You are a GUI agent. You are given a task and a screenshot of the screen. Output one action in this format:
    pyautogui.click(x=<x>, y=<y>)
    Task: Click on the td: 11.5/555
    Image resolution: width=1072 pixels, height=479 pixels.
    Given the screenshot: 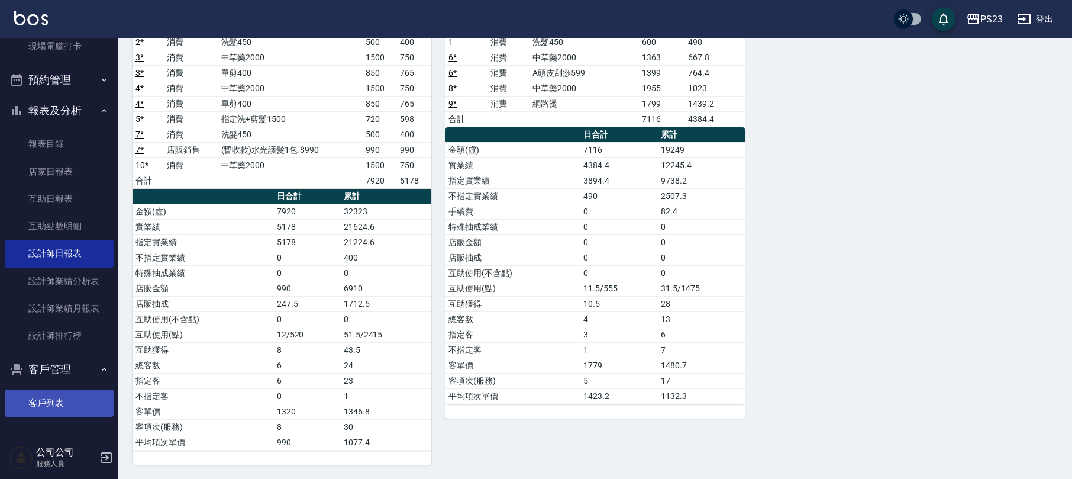 What is the action you would take?
    pyautogui.click(x=619, y=288)
    